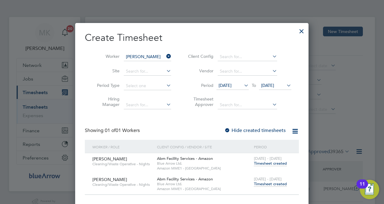 The width and height of the screenshot is (384, 204). Describe the element at coordinates (200, 71) in the screenshot. I see `label: Vendor` at that location.